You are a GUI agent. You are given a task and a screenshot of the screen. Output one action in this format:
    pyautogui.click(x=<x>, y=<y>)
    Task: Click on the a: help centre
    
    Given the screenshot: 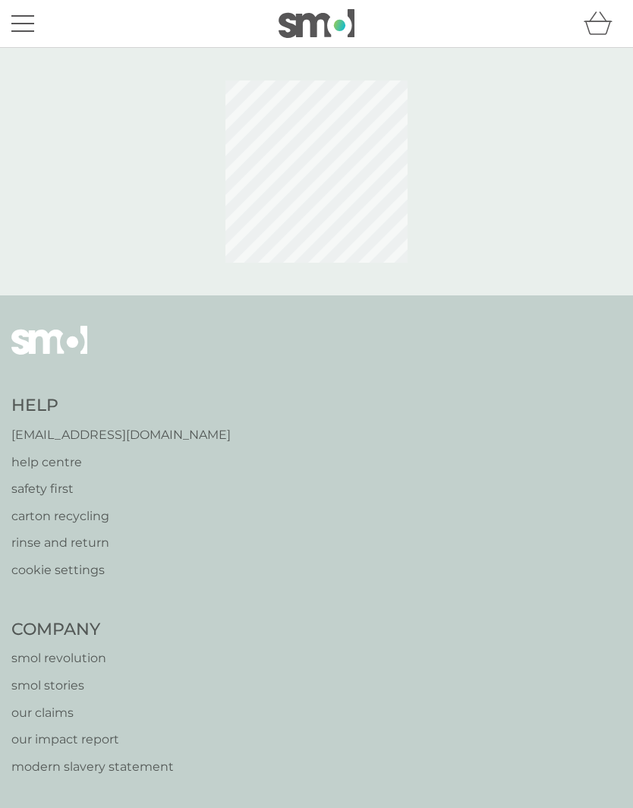 What is the action you would take?
    pyautogui.click(x=121, y=463)
    